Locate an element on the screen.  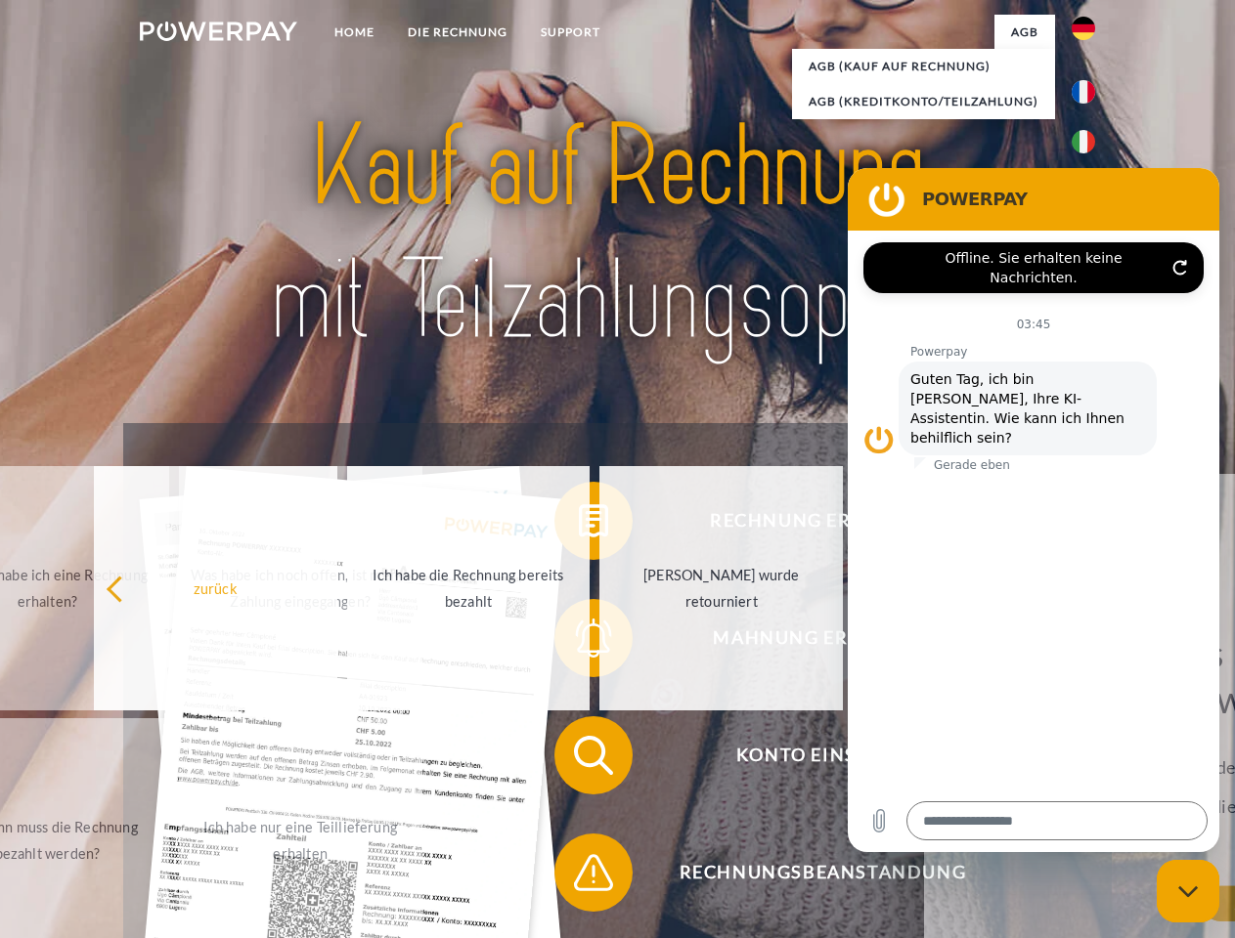
button: Konto einsehen is located at coordinates (808, 756).